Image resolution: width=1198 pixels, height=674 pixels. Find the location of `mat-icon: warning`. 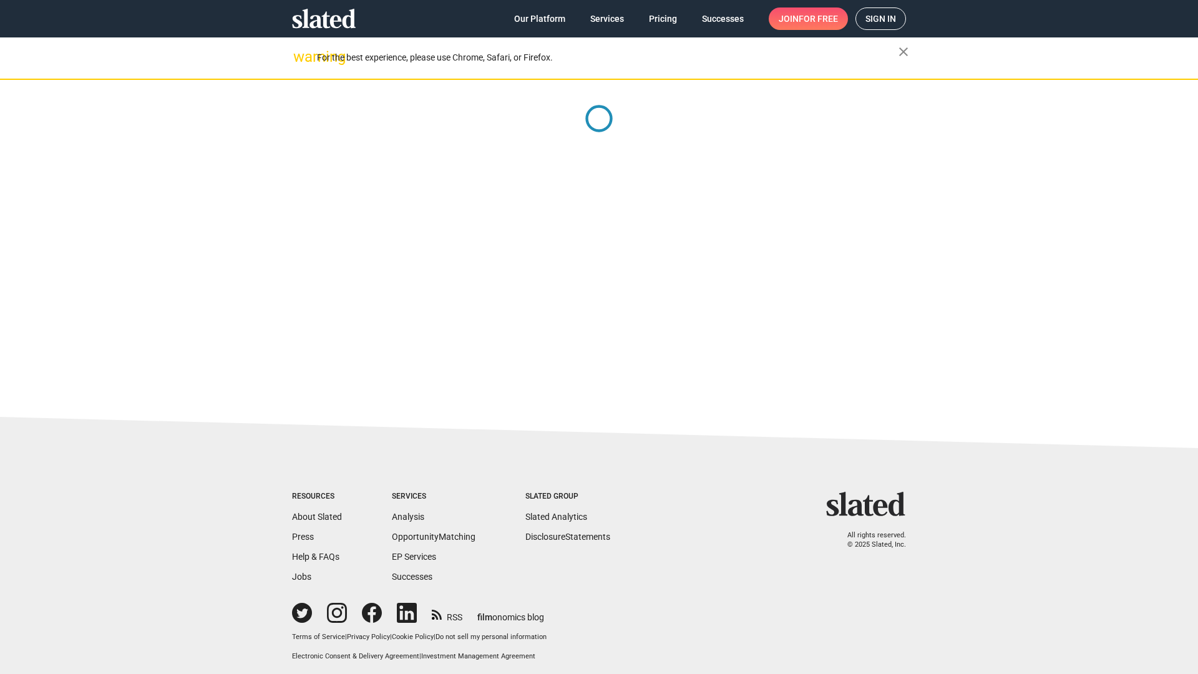

mat-icon: warning is located at coordinates (301, 57).